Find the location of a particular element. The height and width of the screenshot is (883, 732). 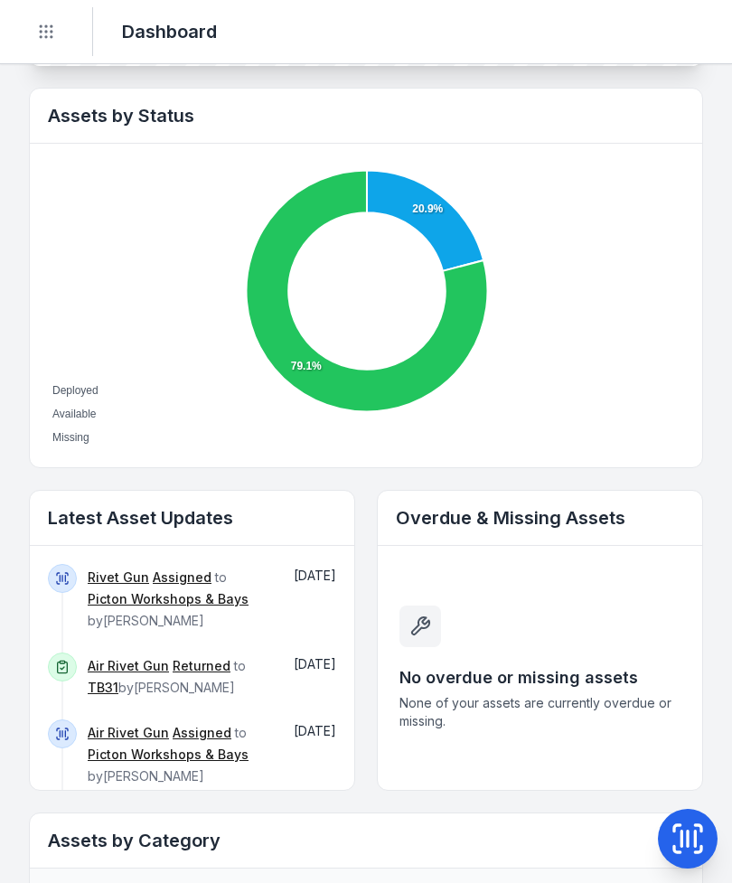

span: None of your assets are currently overdue or missing. is located at coordinates (539, 712).